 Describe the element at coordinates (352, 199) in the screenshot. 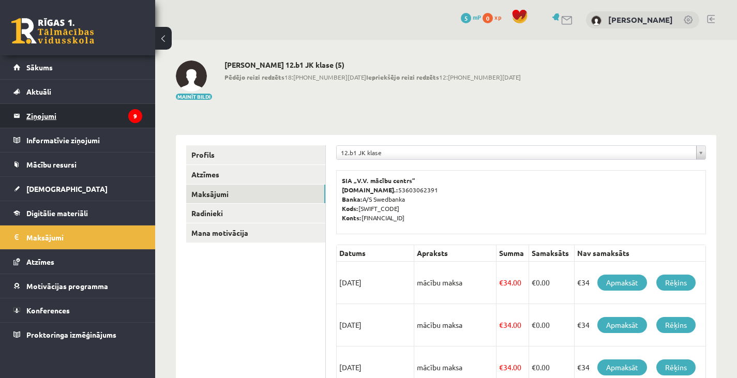

I see `b: Banka:` at that location.